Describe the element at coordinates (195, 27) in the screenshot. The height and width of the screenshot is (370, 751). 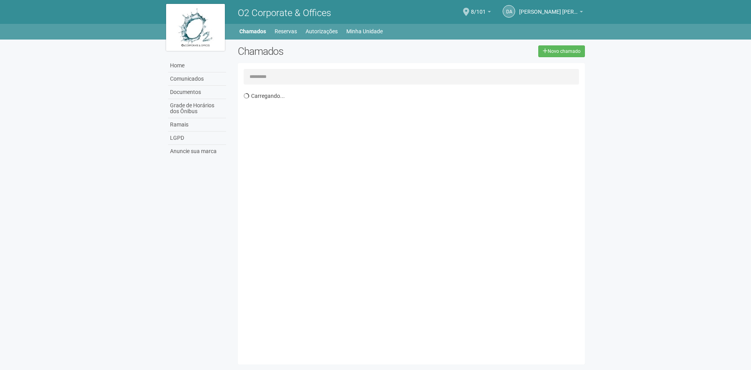
I see `img: logo.jpg` at that location.